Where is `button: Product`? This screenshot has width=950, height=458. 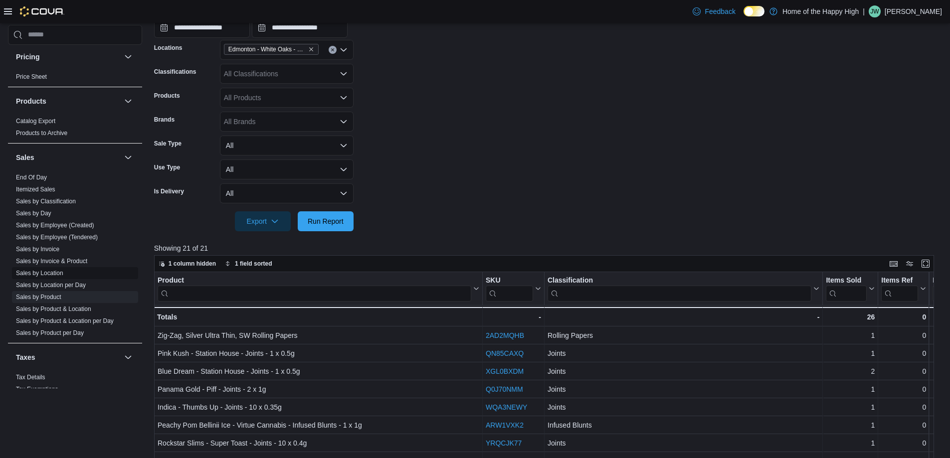
button: Product is located at coordinates (318, 289).